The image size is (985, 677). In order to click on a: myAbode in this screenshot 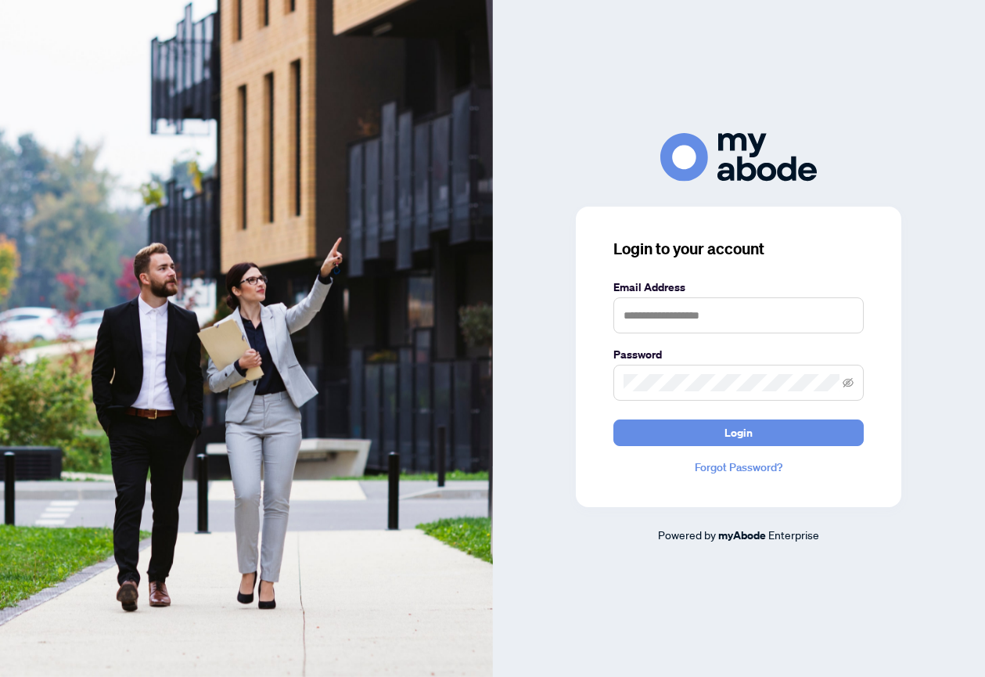, I will do `click(742, 535)`.